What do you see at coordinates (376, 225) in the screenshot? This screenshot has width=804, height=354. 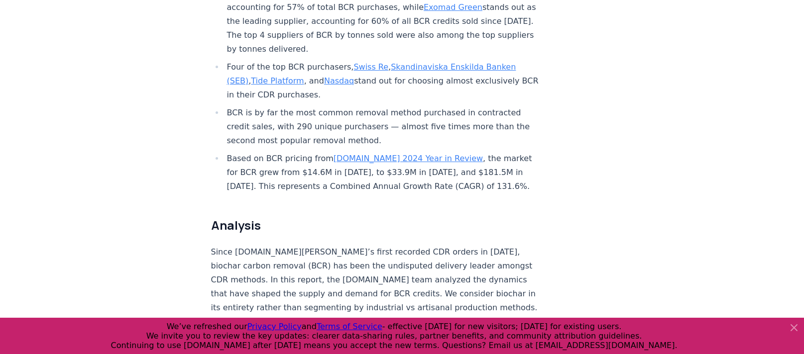 I see `h2: Analysis` at bounding box center [376, 225].